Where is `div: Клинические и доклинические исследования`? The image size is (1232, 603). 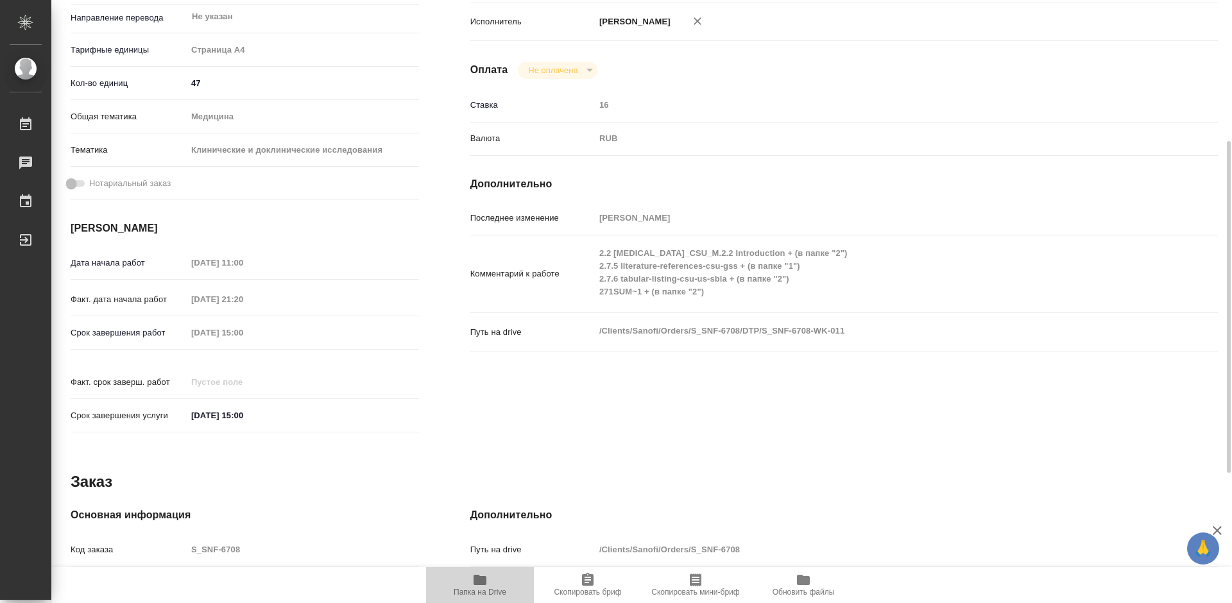
div: Клинические и доклинические исследования is located at coordinates (303, 150).